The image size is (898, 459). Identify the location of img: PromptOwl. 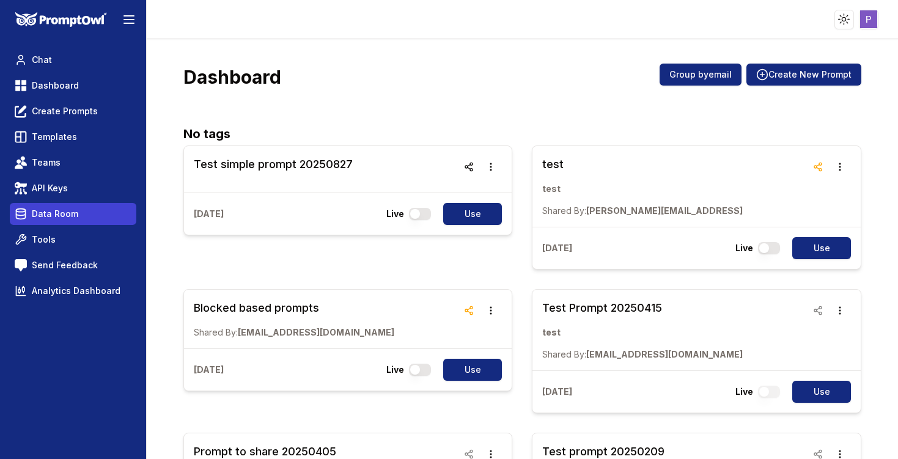
(61, 20).